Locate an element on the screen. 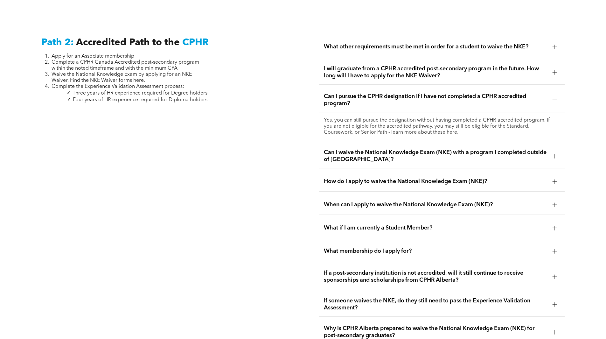 Image resolution: width=606 pixels, height=339 pixels. span: Complete the Experience Validation Assessment process: is located at coordinates (118, 87).